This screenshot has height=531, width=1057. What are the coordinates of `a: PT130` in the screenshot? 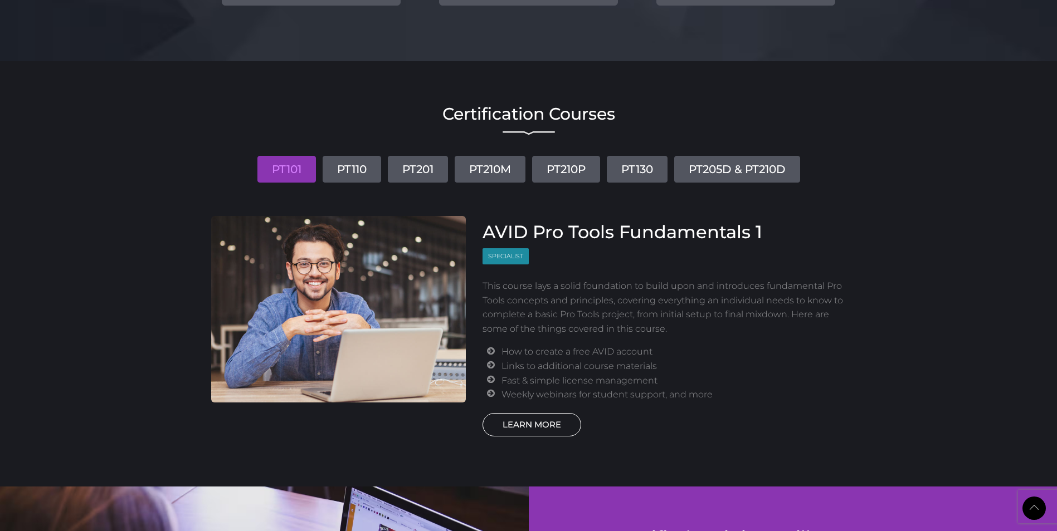 It's located at (637, 169).